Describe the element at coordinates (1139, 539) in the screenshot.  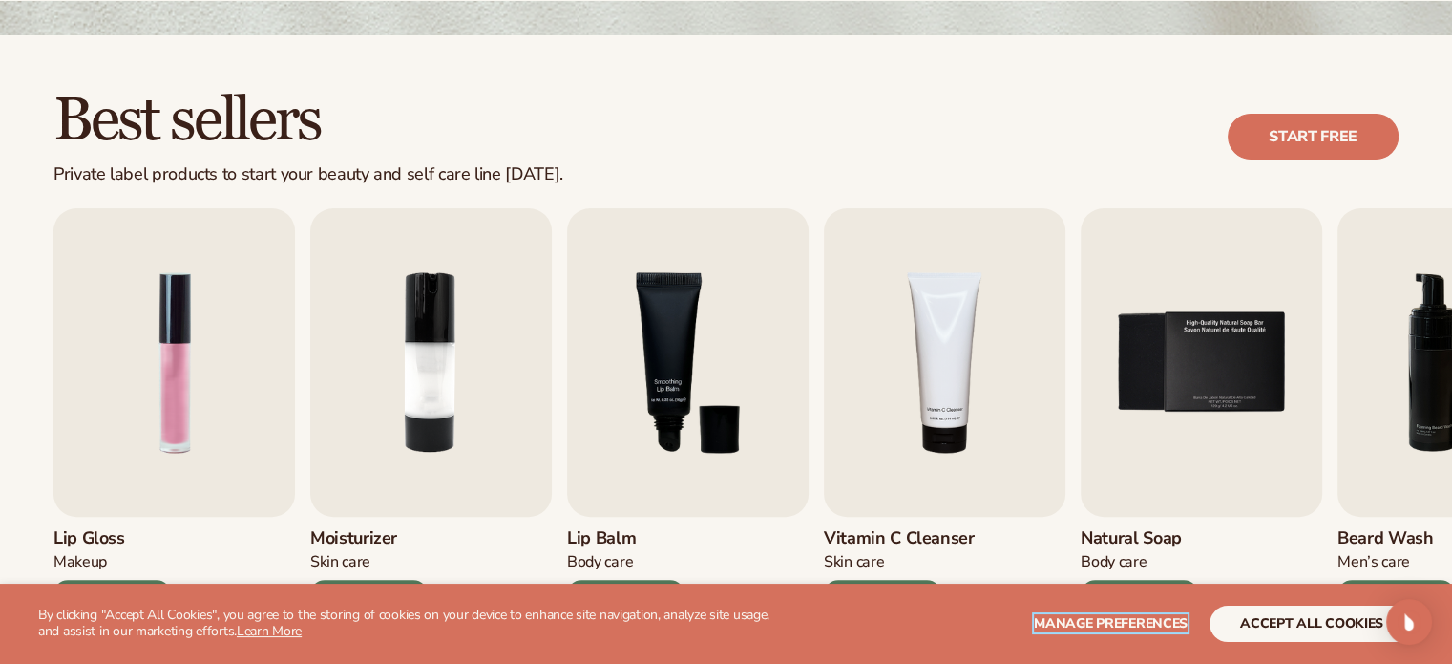
I see `h3: Natural Soap` at that location.